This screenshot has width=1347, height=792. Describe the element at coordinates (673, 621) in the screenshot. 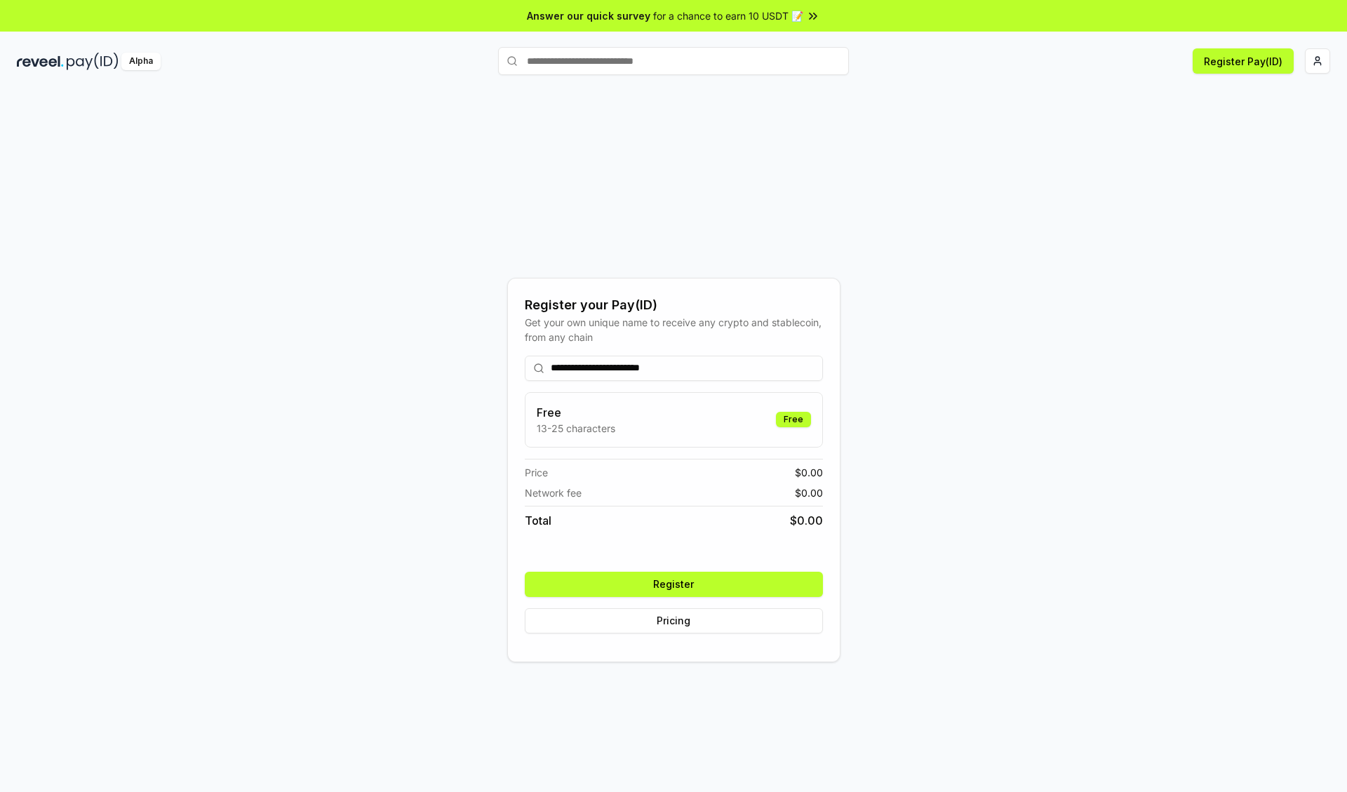

I see `button: Pricing` at that location.